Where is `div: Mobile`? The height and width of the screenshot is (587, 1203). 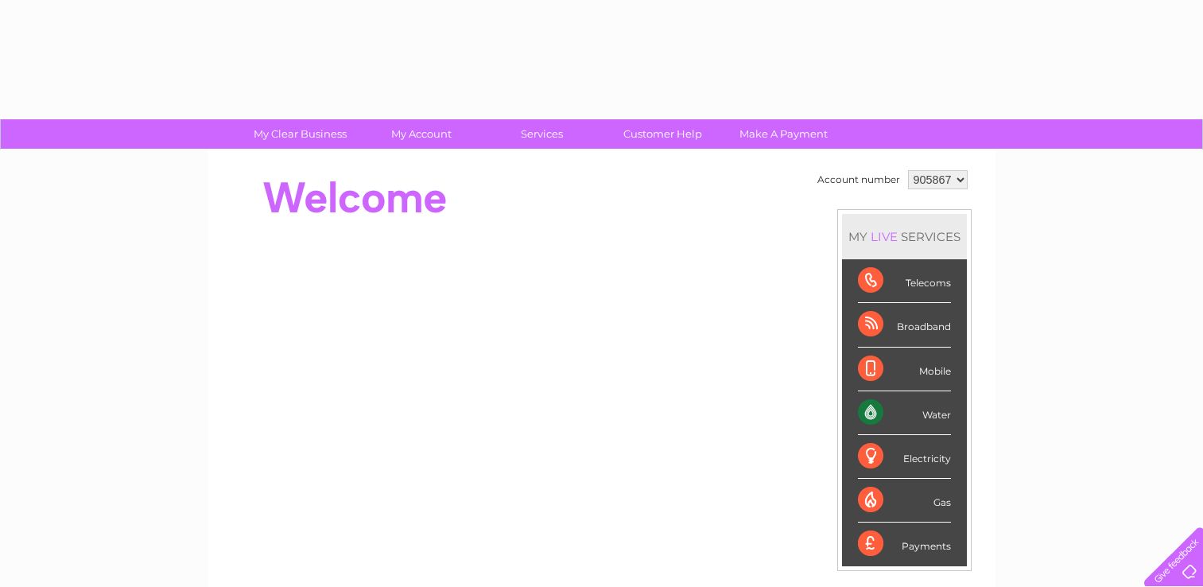
div: Mobile is located at coordinates (904, 369).